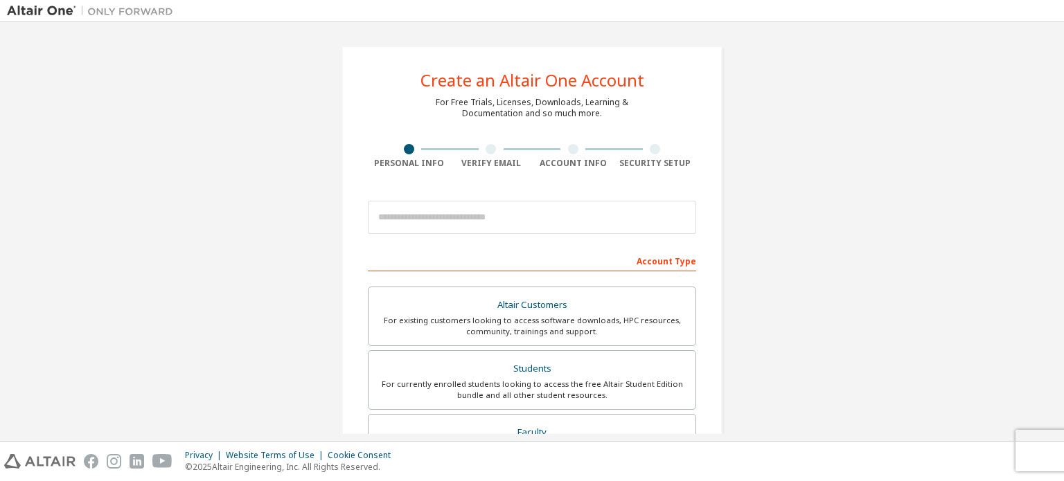 The height and width of the screenshot is (481, 1064). What do you see at coordinates (491, 163) in the screenshot?
I see `div: Verify Email` at bounding box center [491, 163].